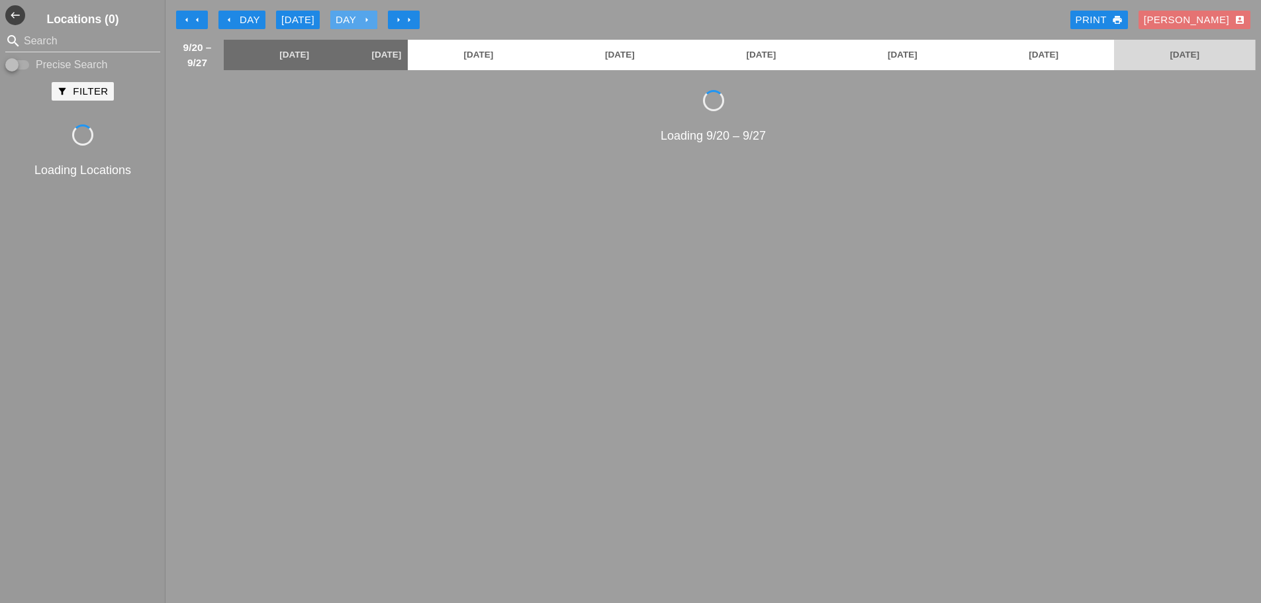 The height and width of the screenshot is (603, 1261). Describe the element at coordinates (192, 20) in the screenshot. I see `button: Move Back 1 Week` at that location.